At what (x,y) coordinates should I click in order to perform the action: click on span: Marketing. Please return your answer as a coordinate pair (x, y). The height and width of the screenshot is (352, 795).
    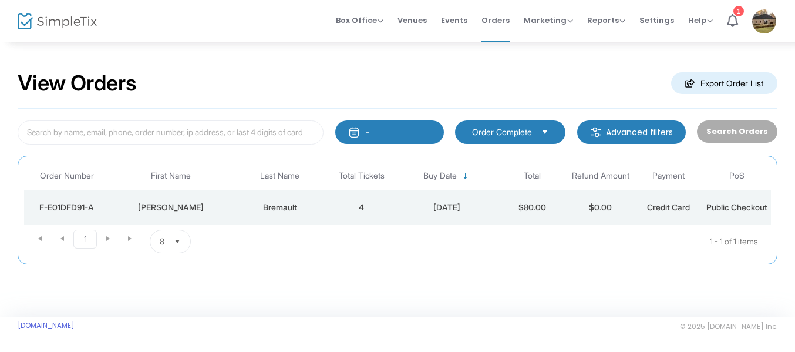
    Looking at the image, I should click on (548, 20).